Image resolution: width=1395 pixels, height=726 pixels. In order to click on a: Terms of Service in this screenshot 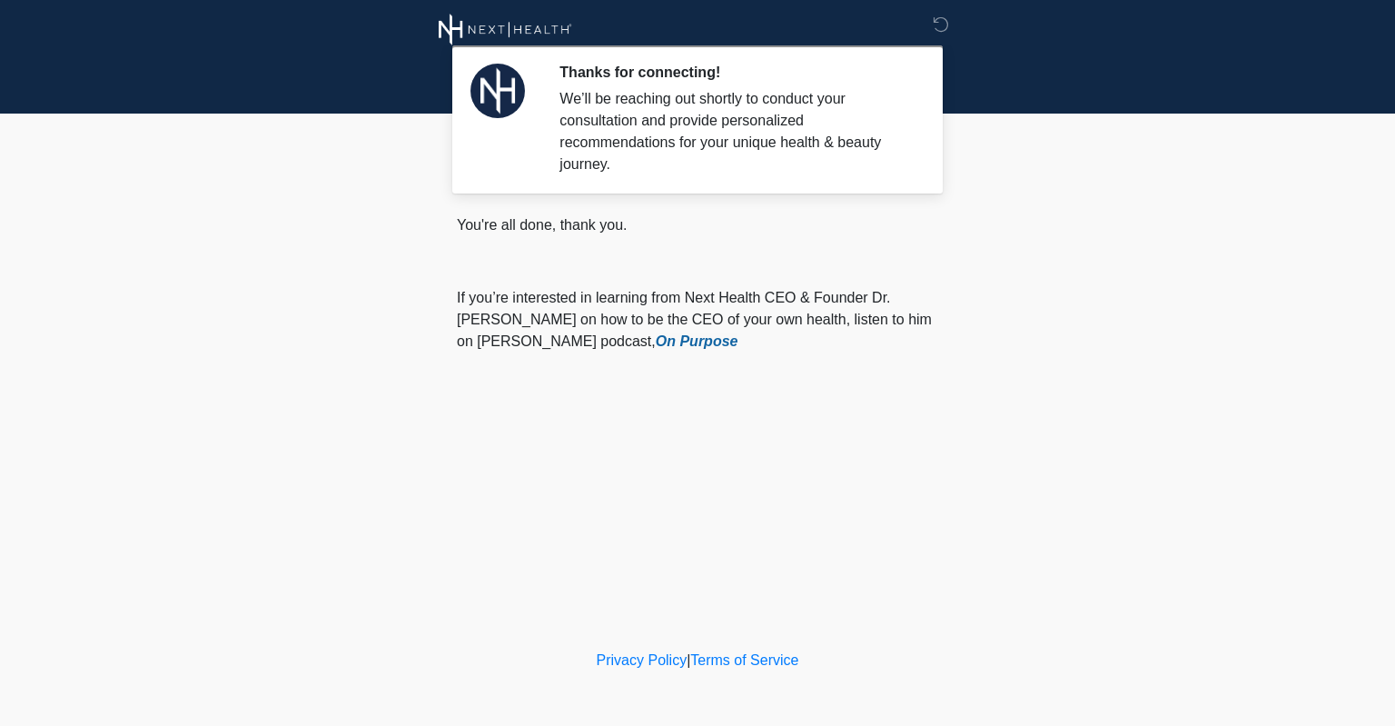, I will do `click(744, 659)`.